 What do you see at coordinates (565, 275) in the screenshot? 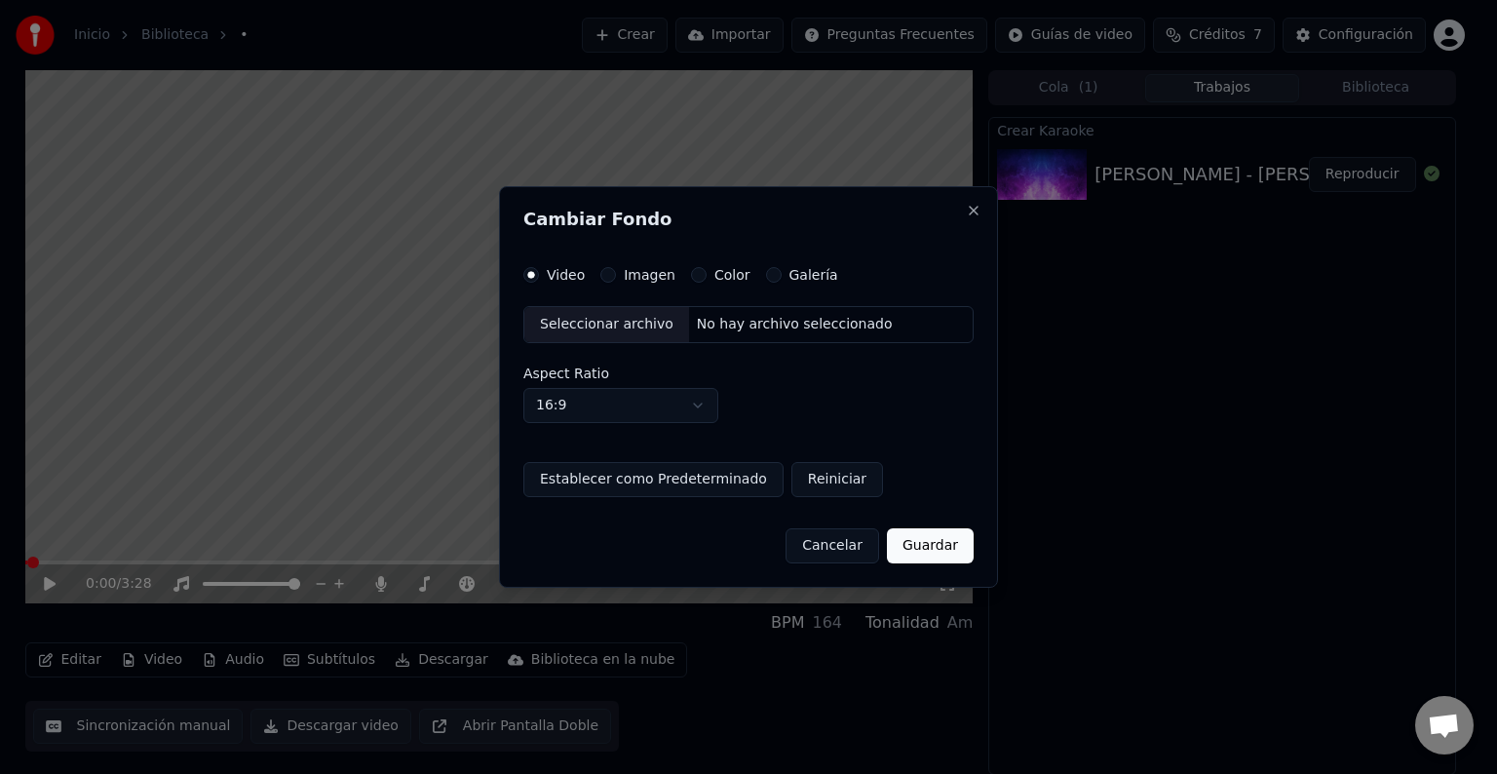
I see `label: Video` at bounding box center [565, 275].